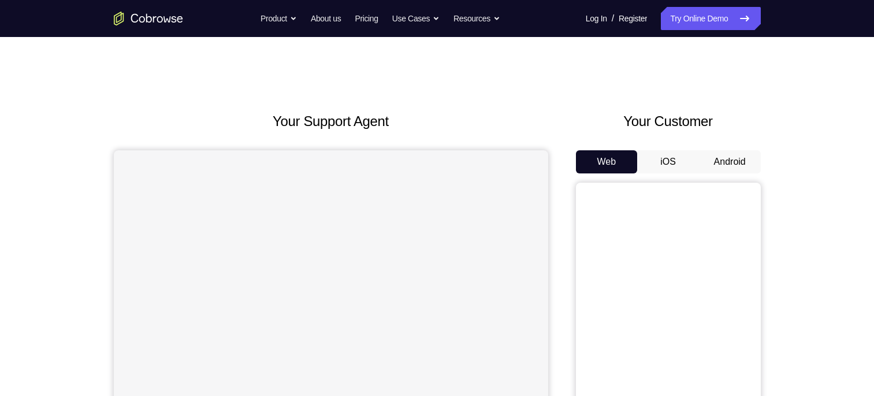  I want to click on button: Product, so click(279, 18).